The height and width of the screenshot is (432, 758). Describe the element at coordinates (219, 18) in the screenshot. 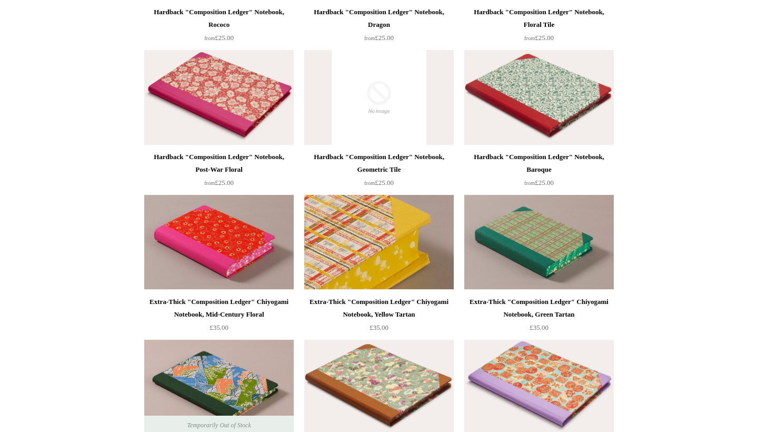

I see `div: Hardback "Composition Ledger" Notebook, Rococo` at that location.